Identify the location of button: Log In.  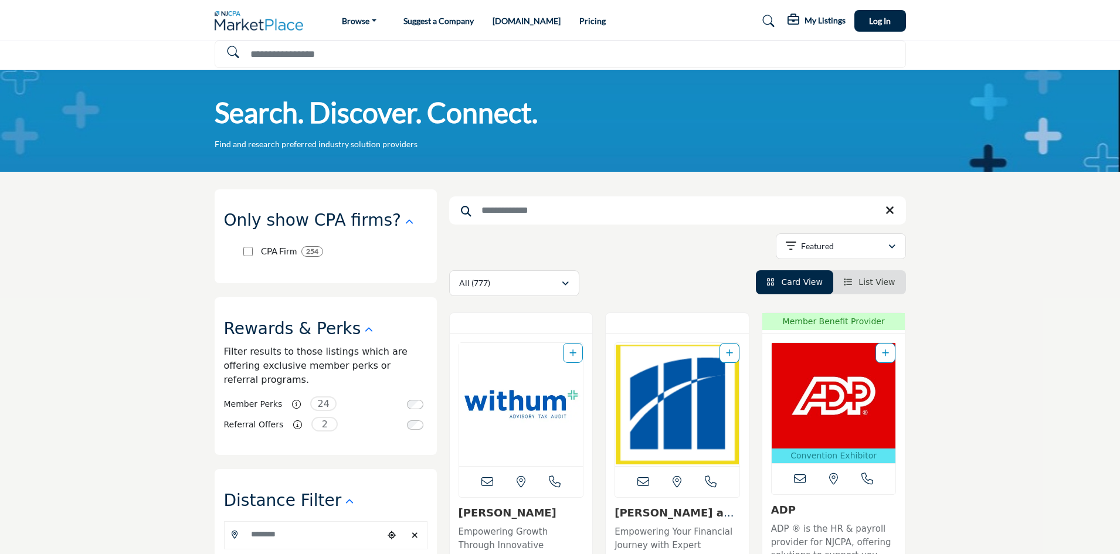
(880, 21).